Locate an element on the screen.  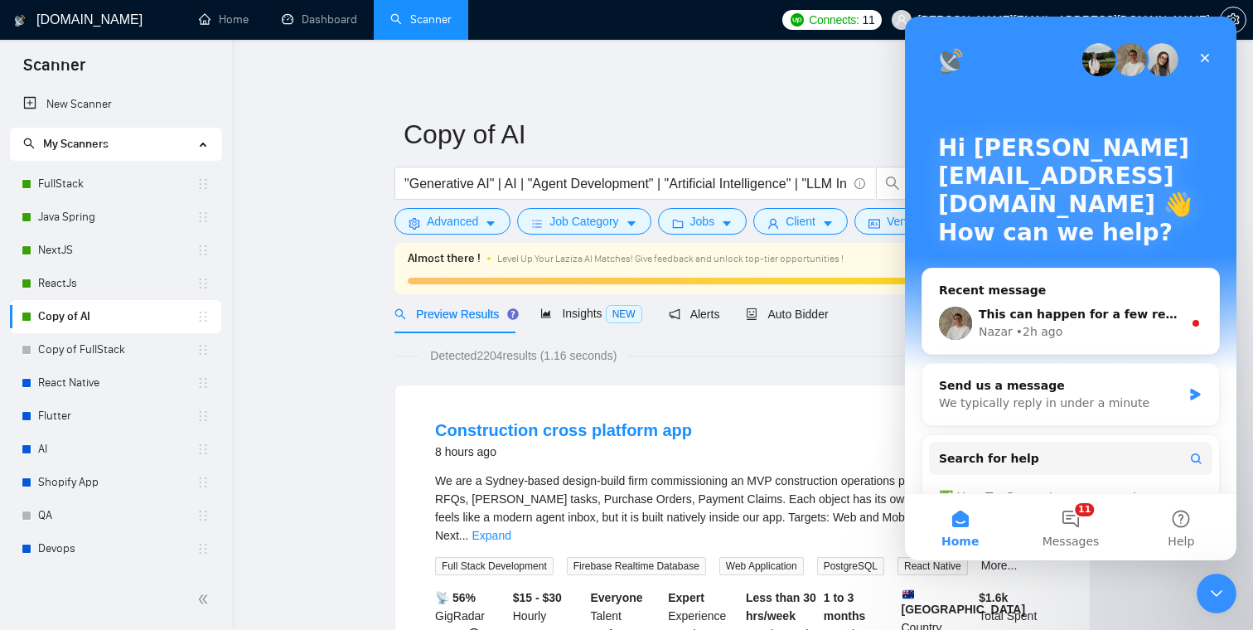
li: FullStack is located at coordinates (115, 184).